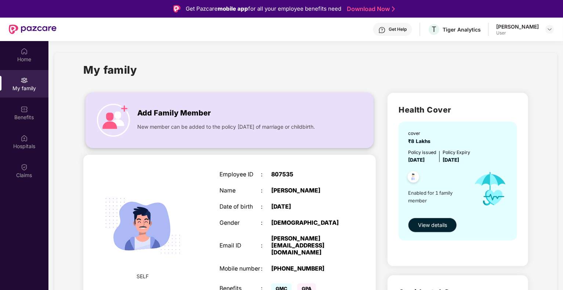  I want to click on div: Employee ID, so click(240, 175).